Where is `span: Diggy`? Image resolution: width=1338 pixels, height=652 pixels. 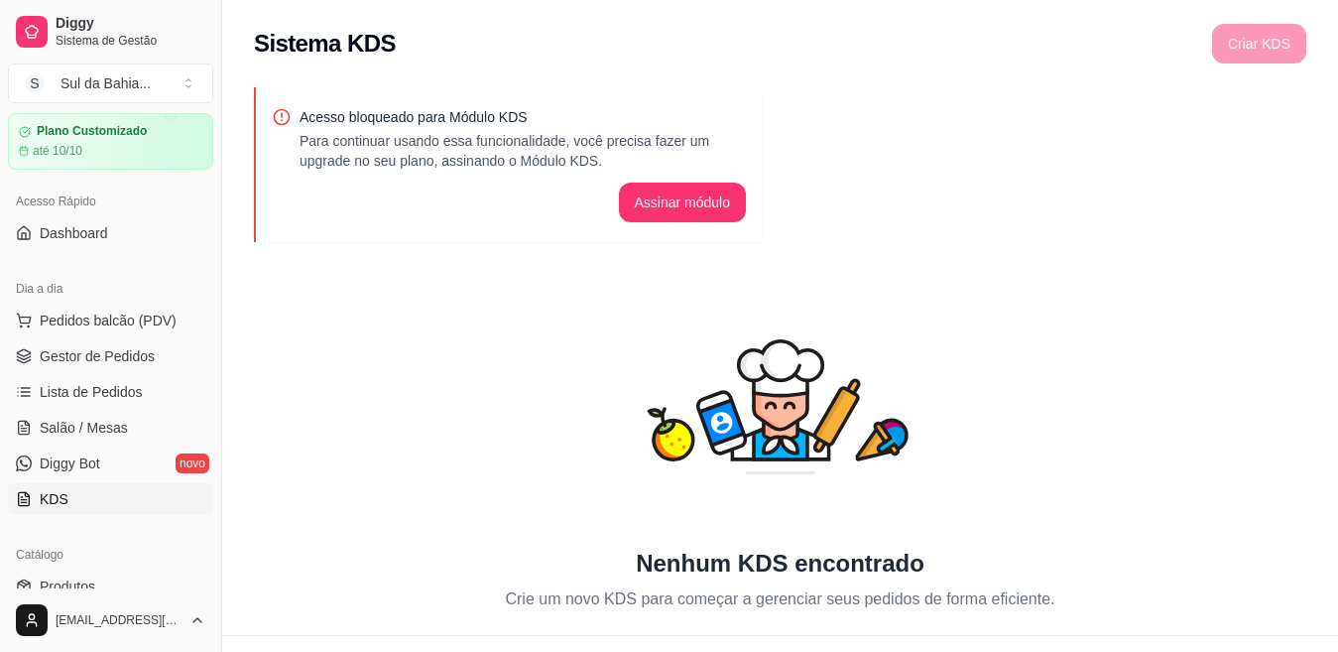
span: Diggy is located at coordinates (130, 24).